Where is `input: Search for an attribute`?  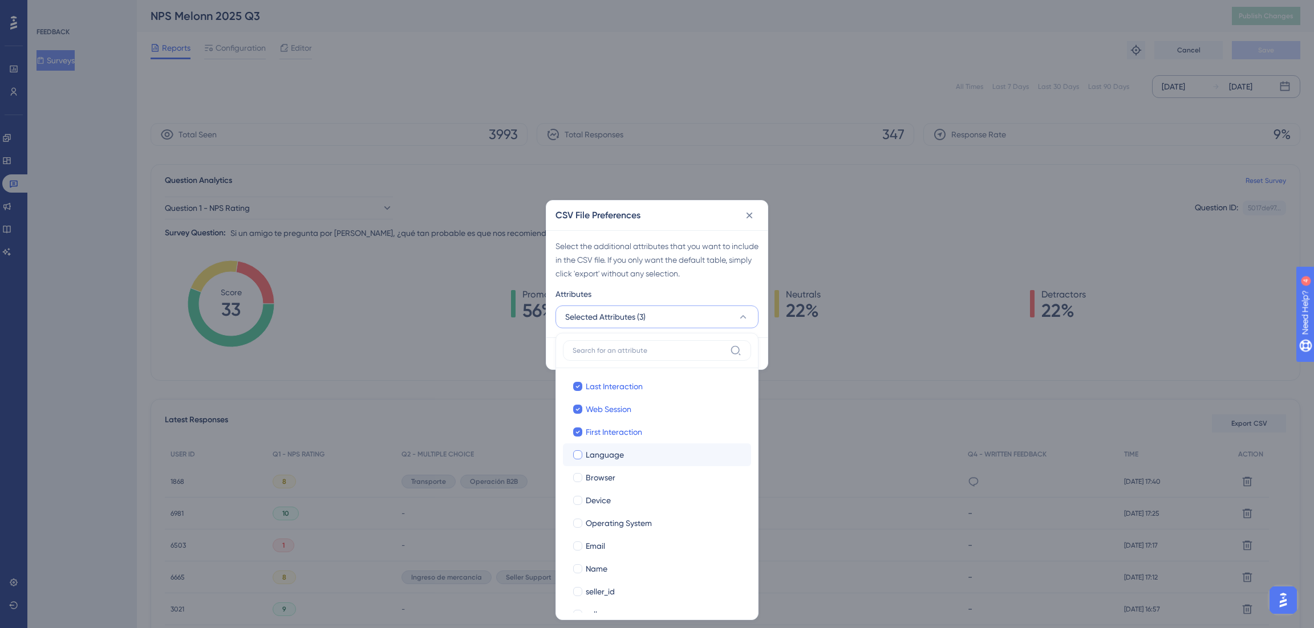
input: Search for an attribute is located at coordinates (649, 351).